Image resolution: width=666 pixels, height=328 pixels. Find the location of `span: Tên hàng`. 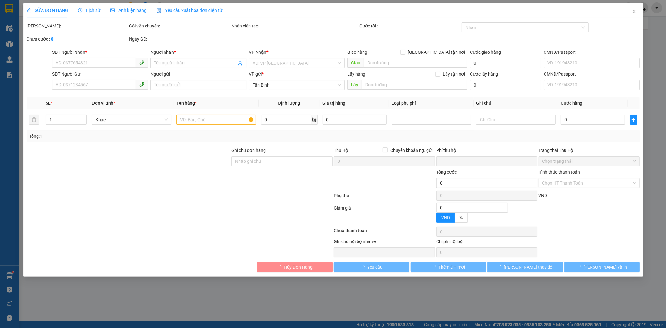

span: Tên hàng is located at coordinates (186, 103).